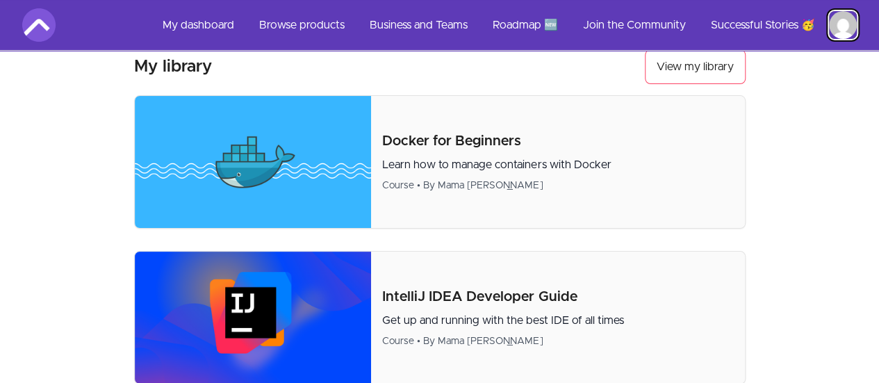 The image size is (879, 383). What do you see at coordinates (198, 25) in the screenshot?
I see `a: My dashboard` at bounding box center [198, 25].